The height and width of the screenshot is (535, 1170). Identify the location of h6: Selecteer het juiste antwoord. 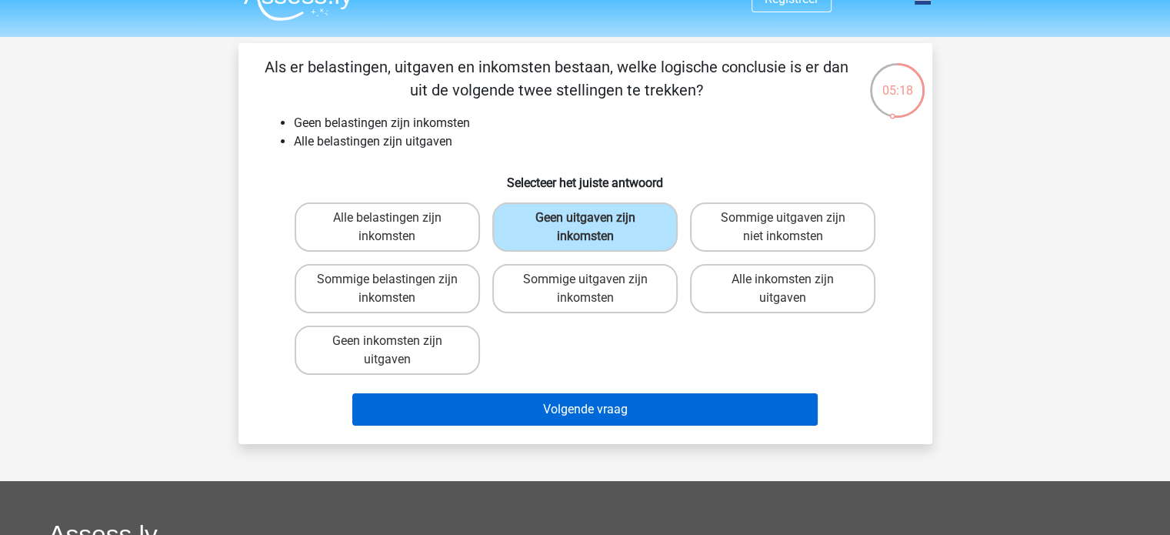
(585, 176).